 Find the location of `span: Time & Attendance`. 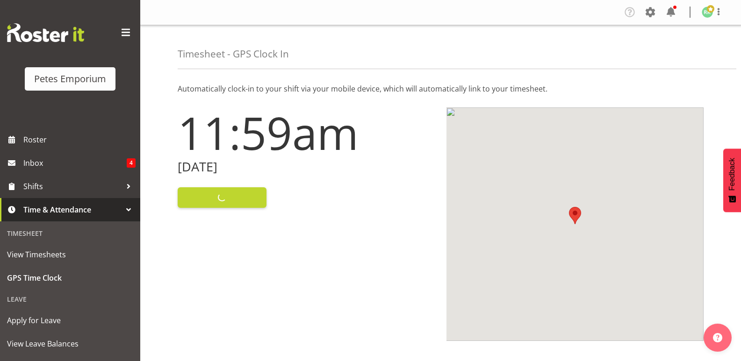

span: Time & Attendance is located at coordinates (72, 210).